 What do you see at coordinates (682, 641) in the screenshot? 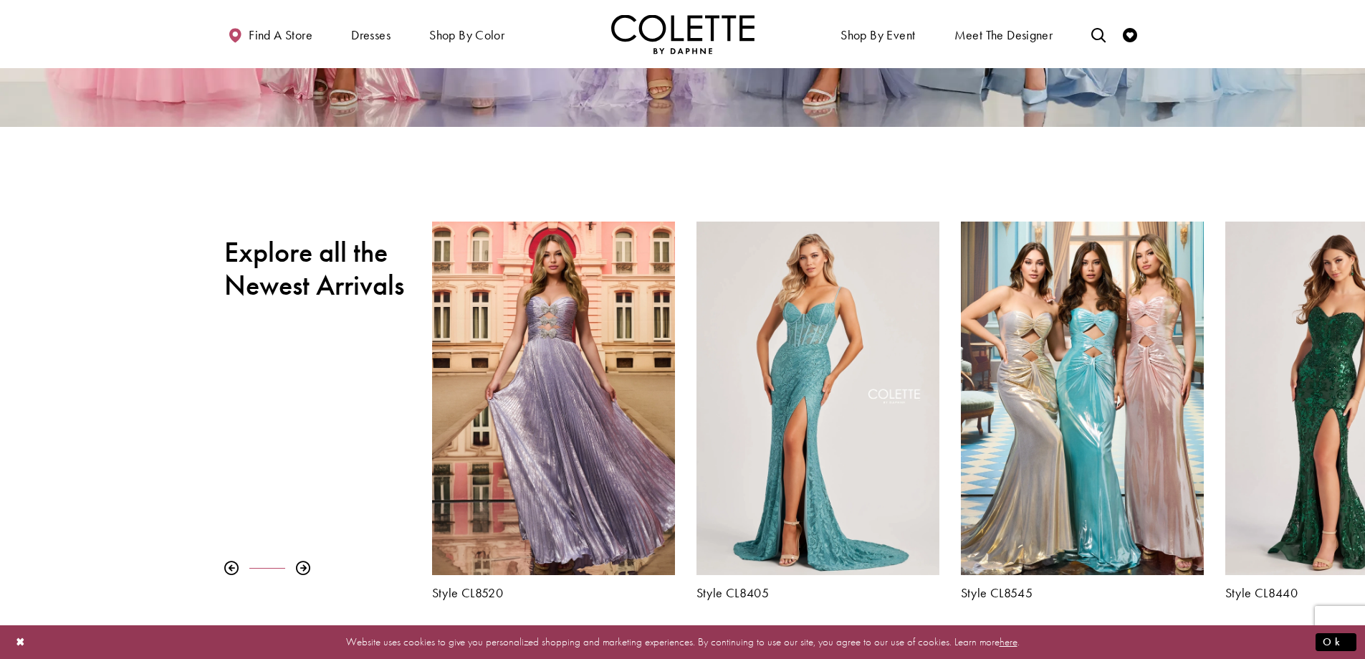
I see `p: Website uses cookies to give you personalized shopping and marketing experiences. By continuing t...` at bounding box center [682, 641].